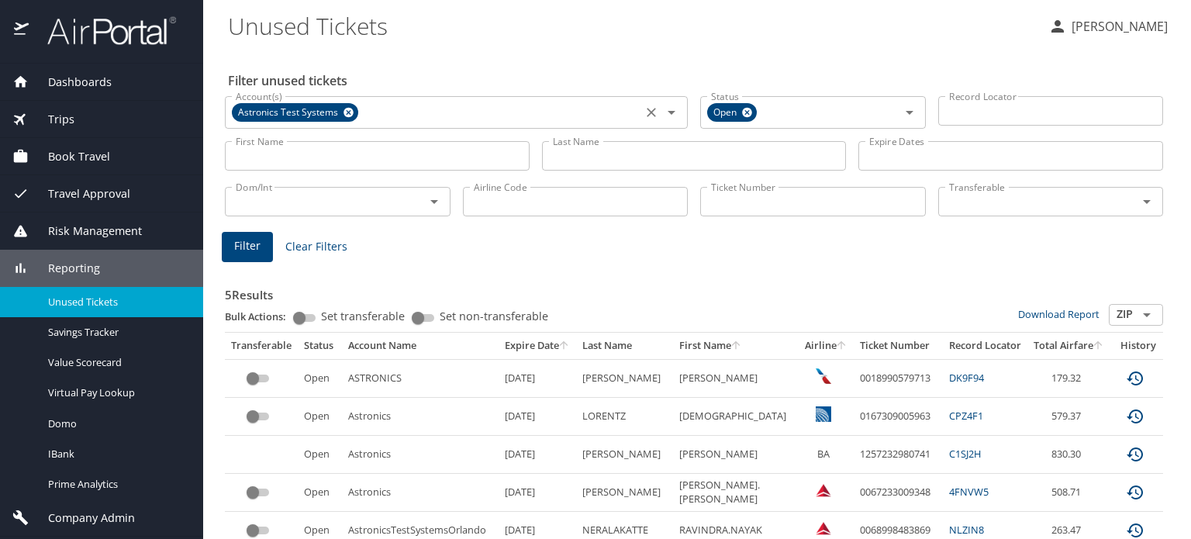 Image resolution: width=1191 pixels, height=539 pixels. What do you see at coordinates (823, 414) in the screenshot?
I see `img: United Airlines` at bounding box center [823, 414].